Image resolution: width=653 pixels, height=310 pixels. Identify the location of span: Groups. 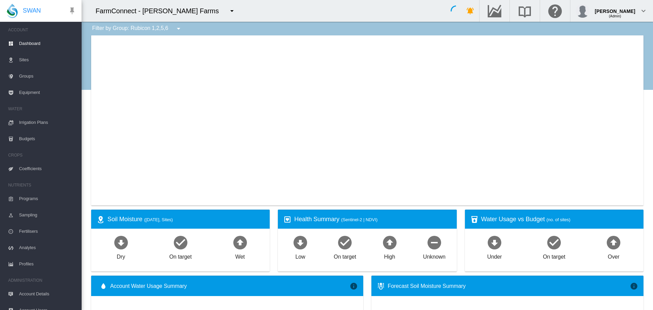
(48, 76).